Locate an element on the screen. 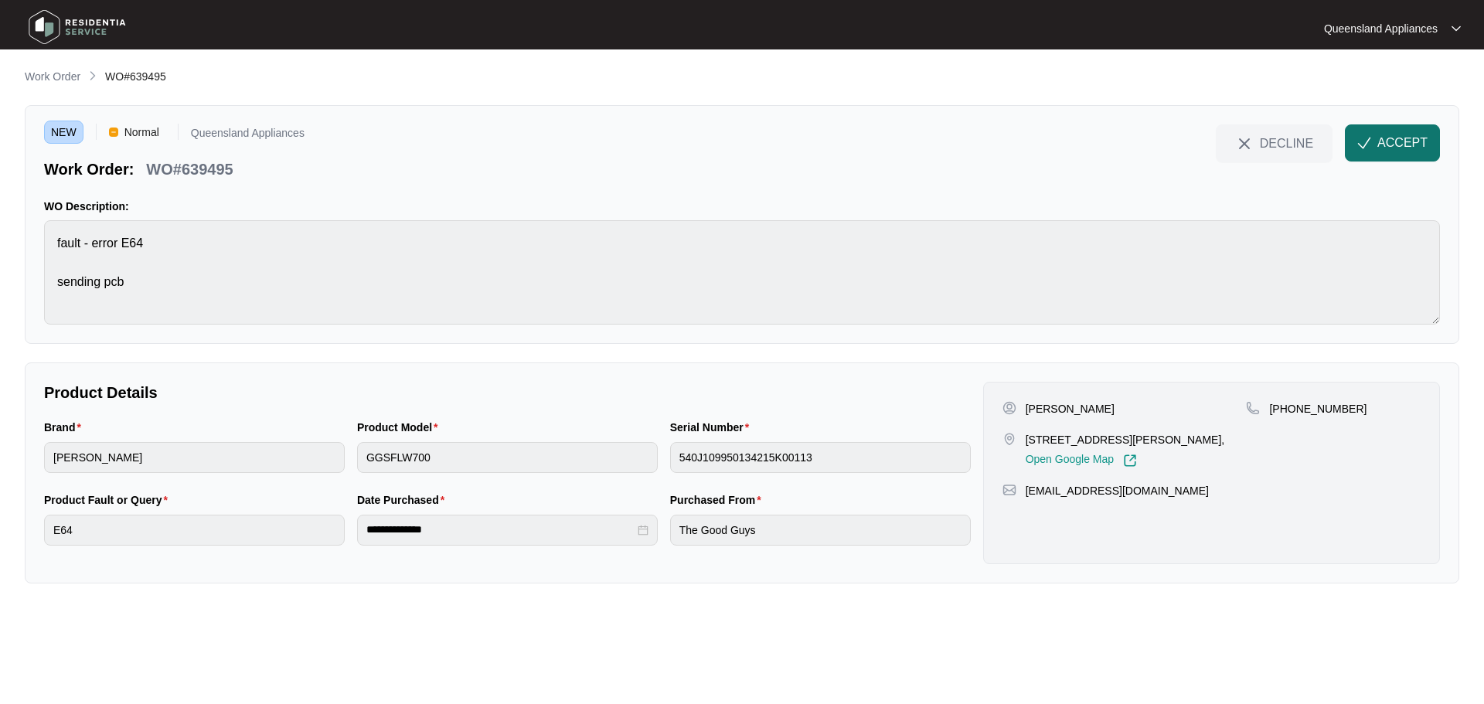 The width and height of the screenshot is (1484, 704). button: check-IconACCEPT is located at coordinates (1392, 143).